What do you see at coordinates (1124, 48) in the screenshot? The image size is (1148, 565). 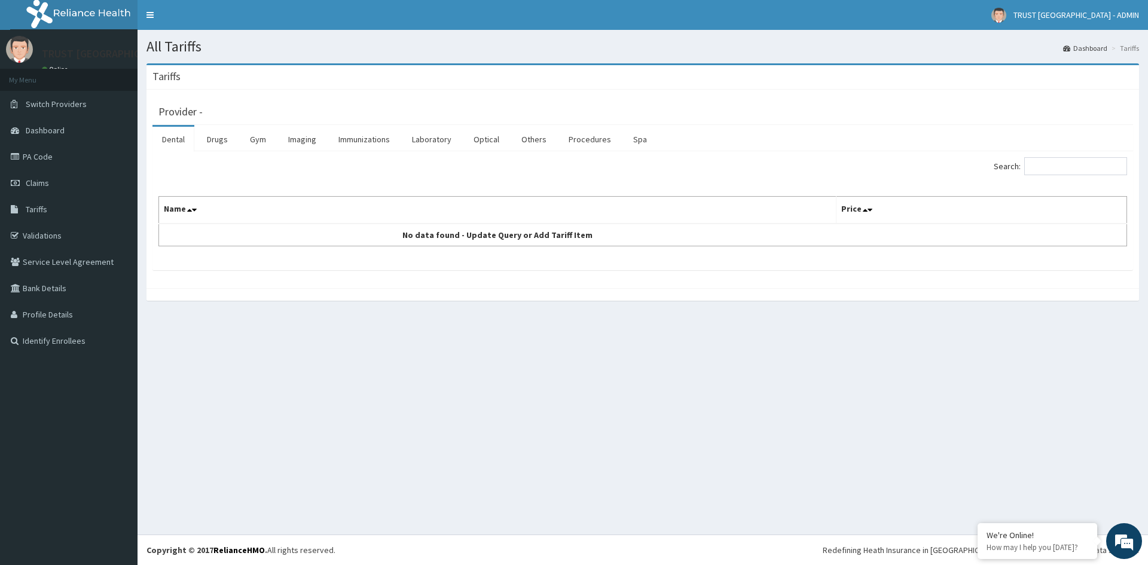 I see `li: Tariffs` at bounding box center [1124, 48].